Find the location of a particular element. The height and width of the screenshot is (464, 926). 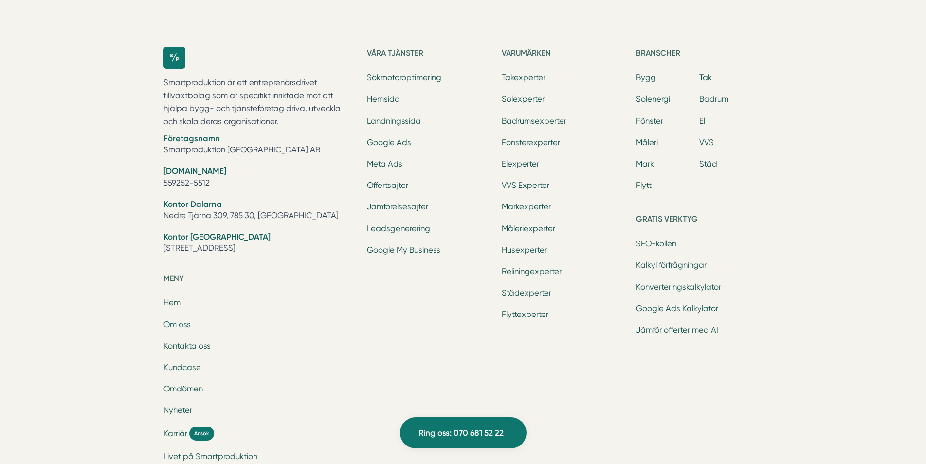

a: Husexperter is located at coordinates (524, 250).